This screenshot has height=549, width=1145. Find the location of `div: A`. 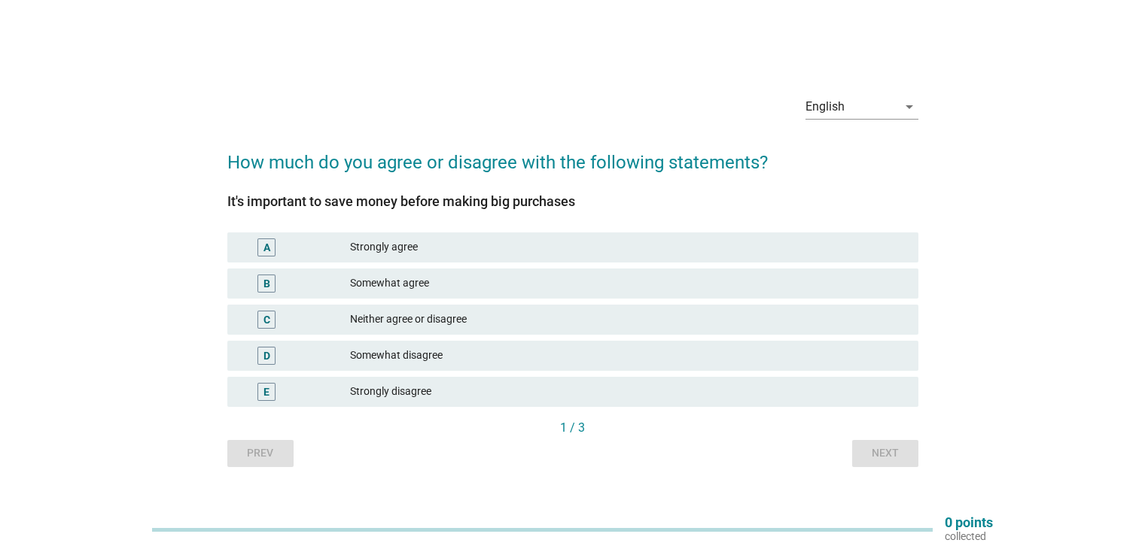

div: A is located at coordinates (266, 247).